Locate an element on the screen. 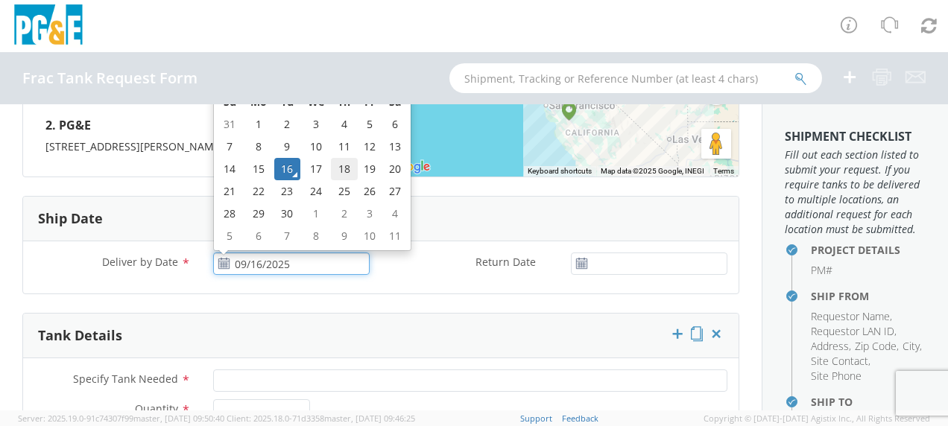  a: Terms is located at coordinates (723, 171).